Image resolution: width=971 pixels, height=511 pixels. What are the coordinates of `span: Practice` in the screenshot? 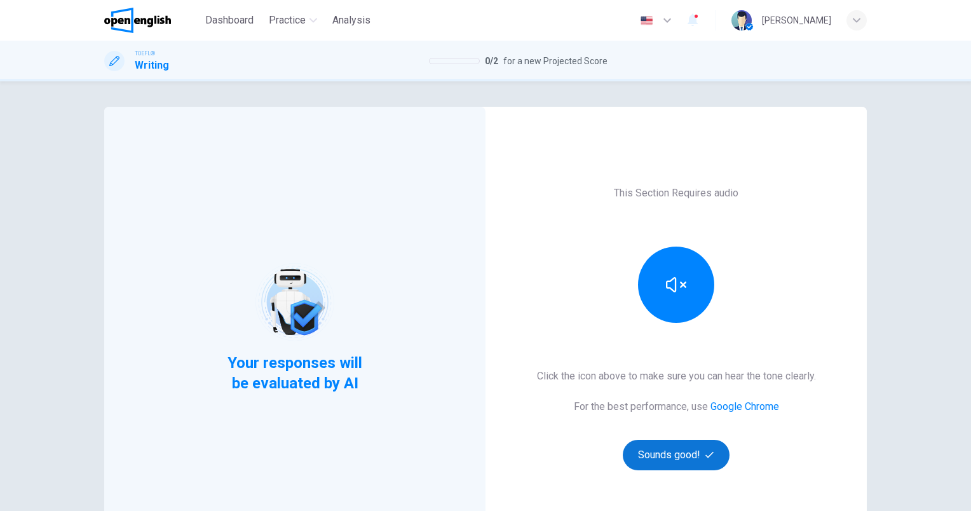 It's located at (287, 20).